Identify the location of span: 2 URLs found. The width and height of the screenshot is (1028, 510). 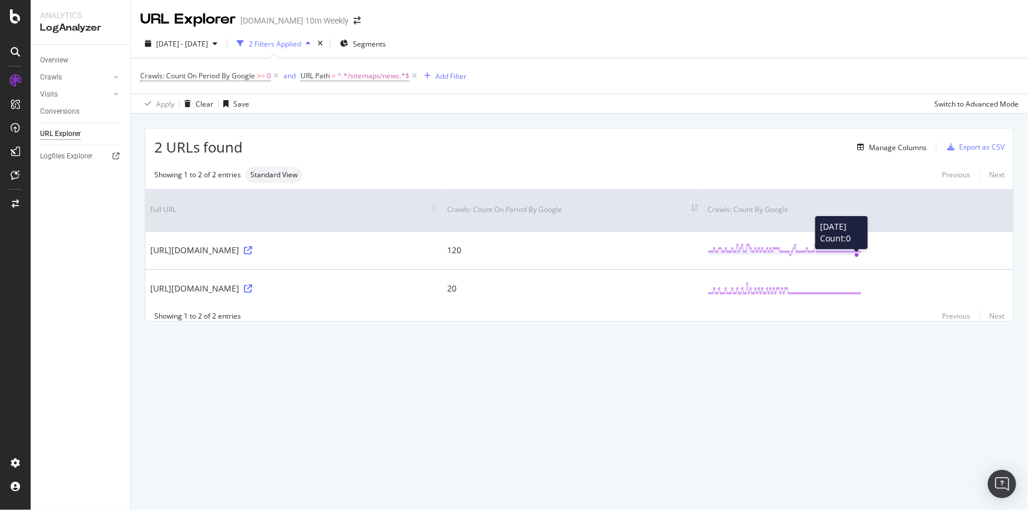
(198, 147).